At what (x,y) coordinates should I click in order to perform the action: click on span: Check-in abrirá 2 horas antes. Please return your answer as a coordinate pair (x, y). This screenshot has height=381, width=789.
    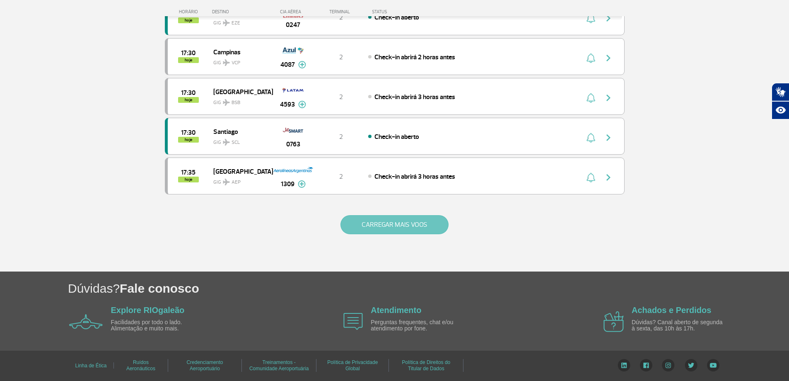
    Looking at the image, I should click on (414, 57).